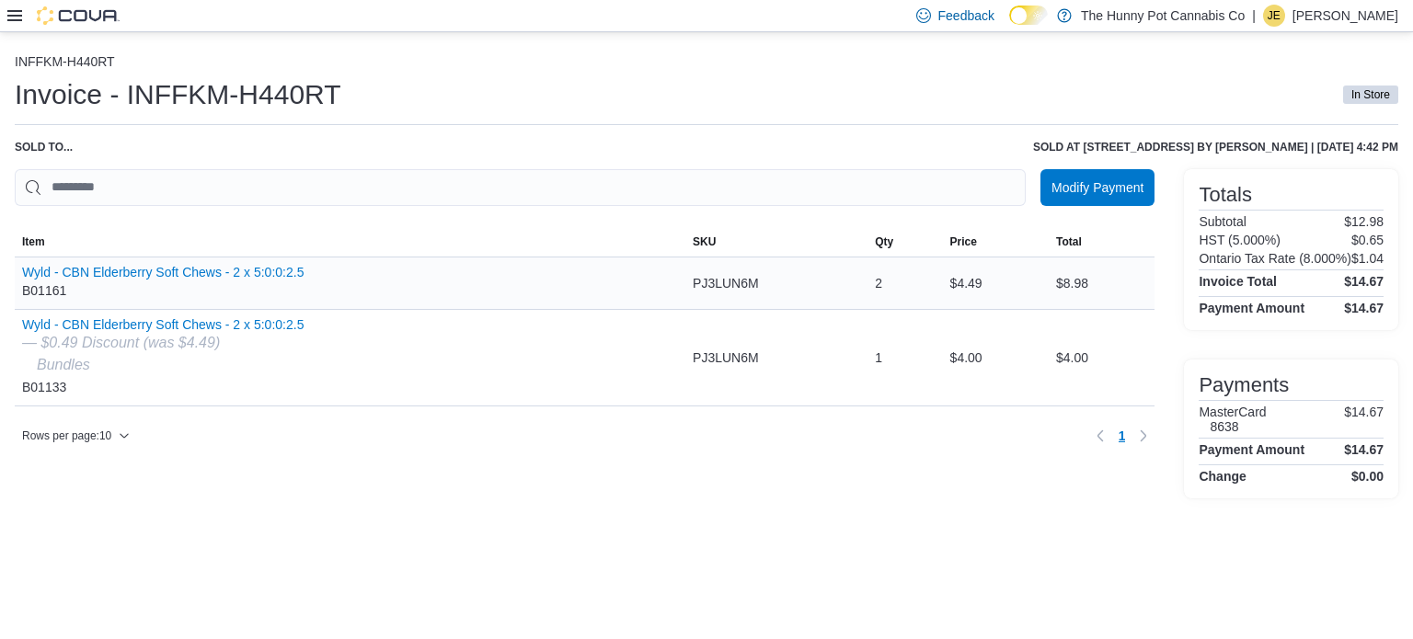 The image size is (1413, 639). I want to click on button: INFFKM-H440RT, so click(64, 62).